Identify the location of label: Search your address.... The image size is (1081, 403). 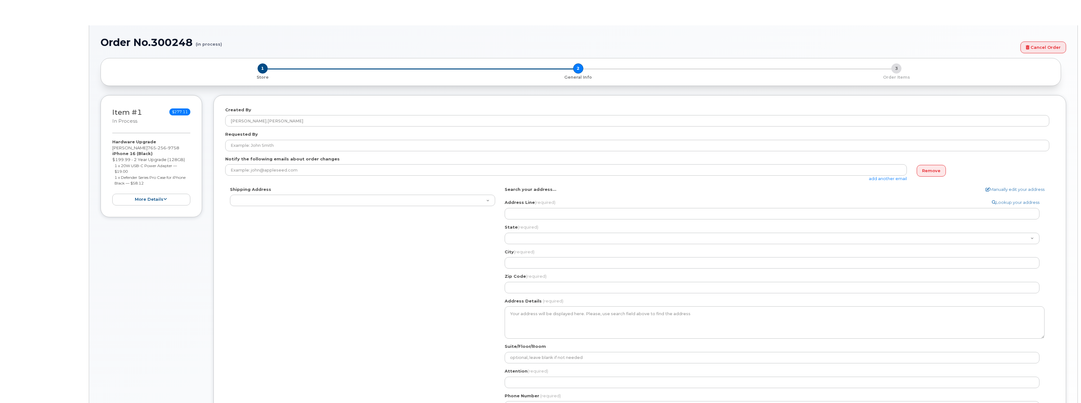
(530, 189).